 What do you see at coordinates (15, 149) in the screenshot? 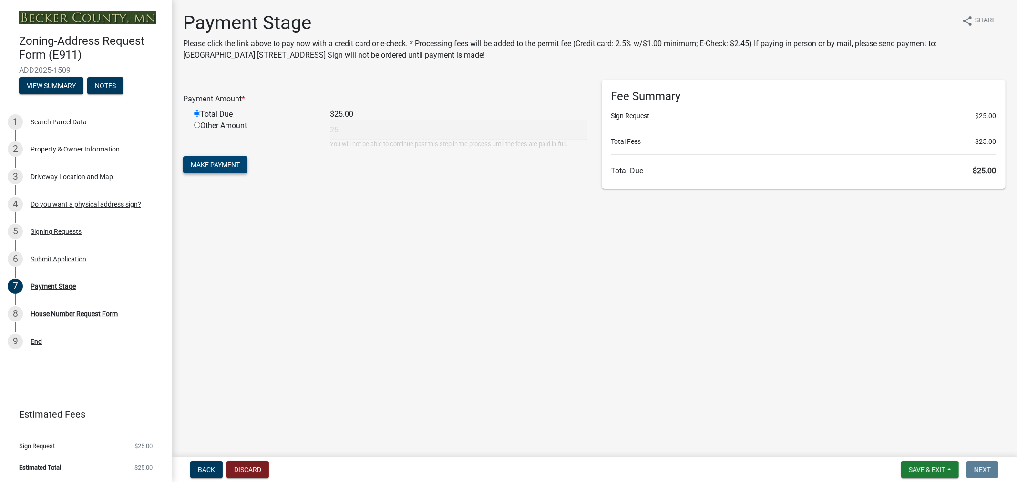
I see `div: 2` at bounding box center [15, 149].